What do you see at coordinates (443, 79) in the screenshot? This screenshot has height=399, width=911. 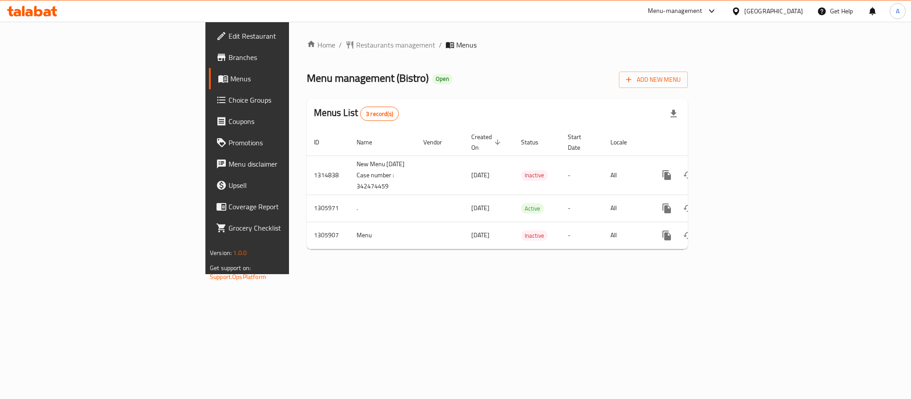 I see `span: Open` at bounding box center [443, 79].